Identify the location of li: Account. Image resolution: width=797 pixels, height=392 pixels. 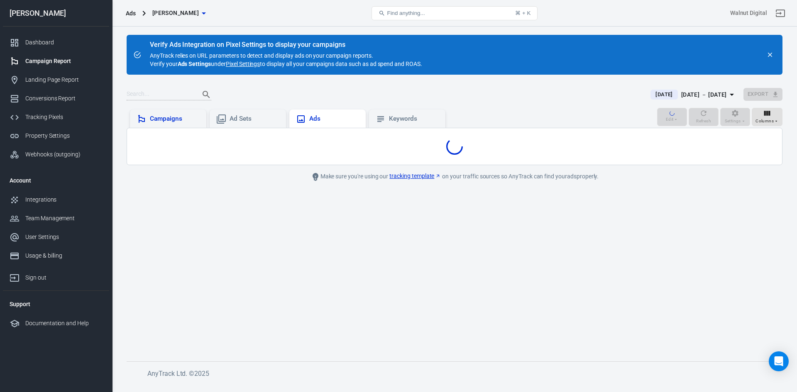
(56, 181).